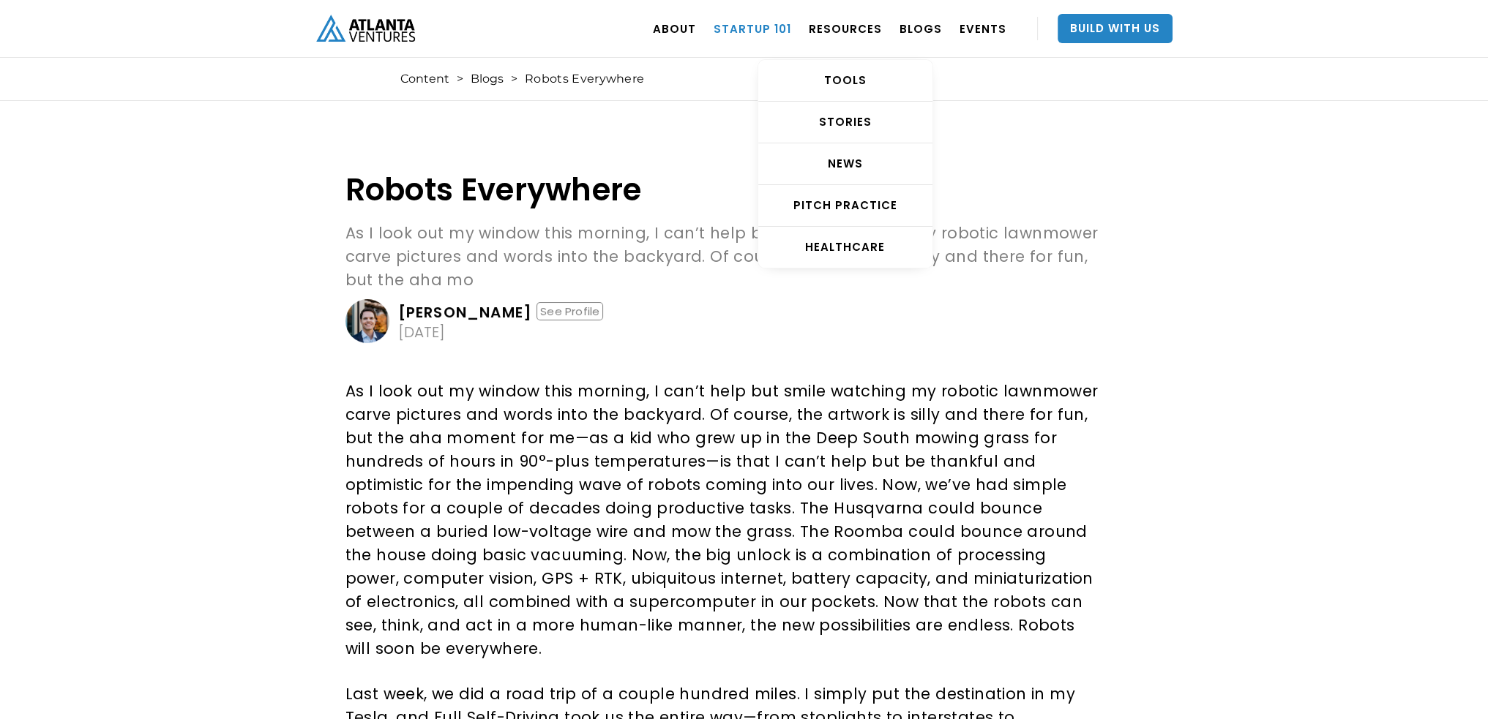 This screenshot has height=719, width=1488. What do you see at coordinates (845, 164) in the screenshot?
I see `a: NEWS` at bounding box center [845, 164].